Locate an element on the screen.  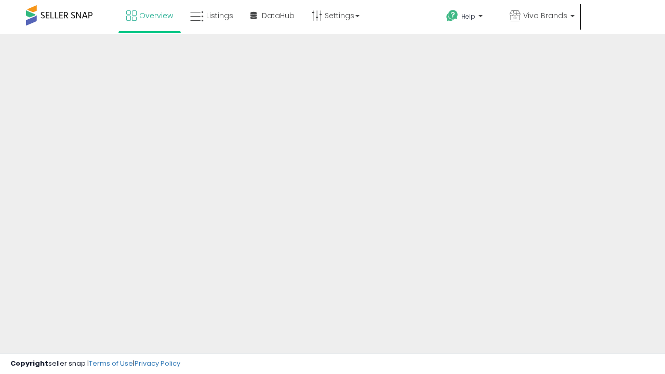
span: Overview is located at coordinates (156, 16).